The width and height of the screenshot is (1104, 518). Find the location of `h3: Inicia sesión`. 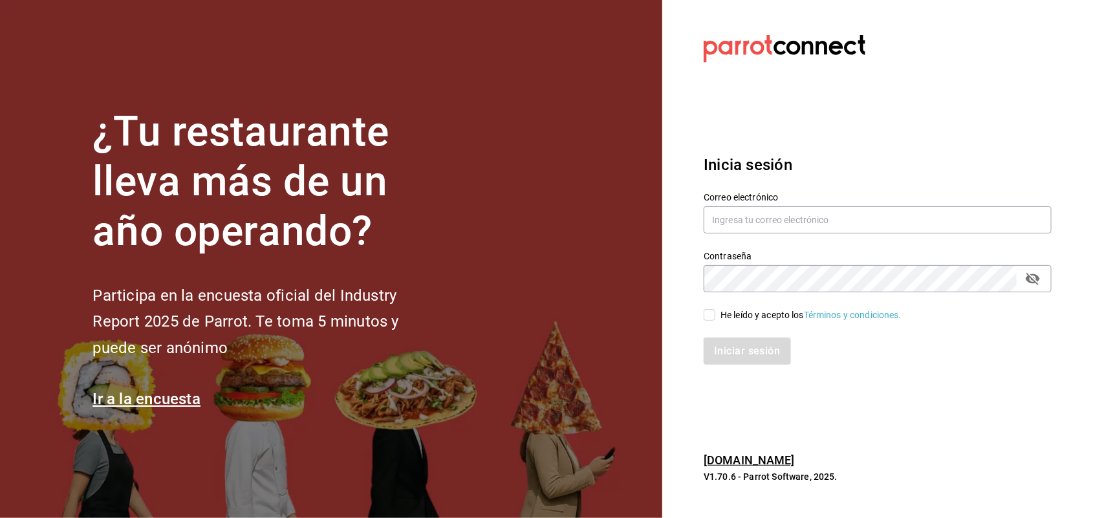

h3: Inicia sesión is located at coordinates (878, 165).